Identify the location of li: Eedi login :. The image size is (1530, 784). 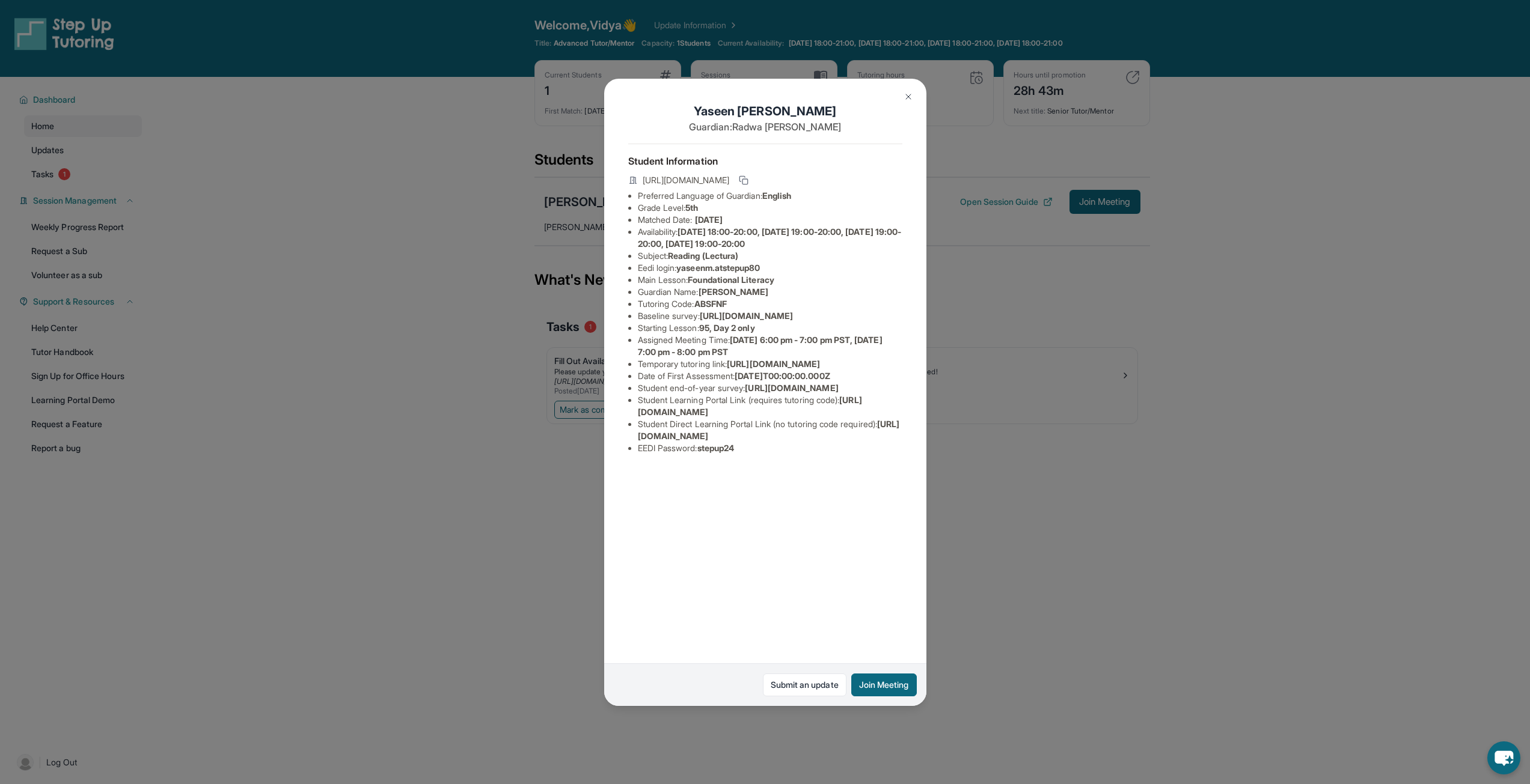
(769, 268).